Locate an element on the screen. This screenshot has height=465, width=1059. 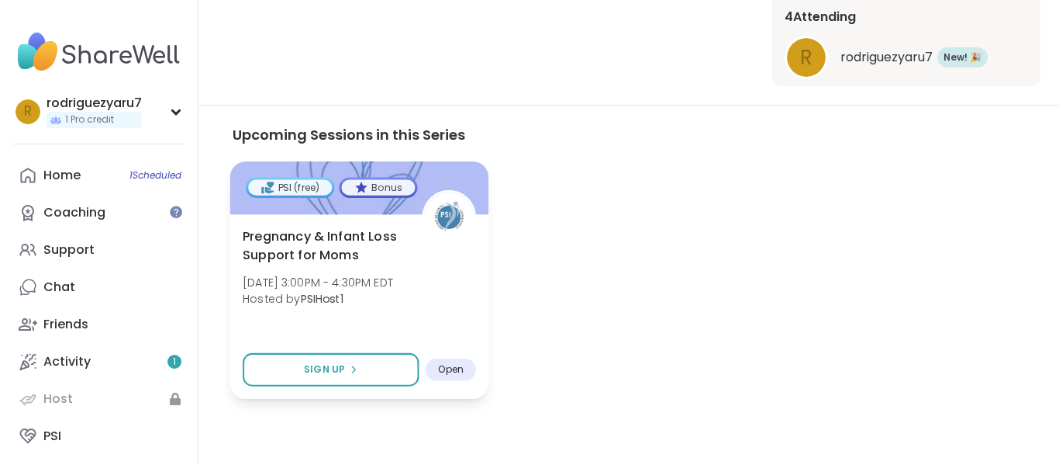
a: Home1Scheduled is located at coordinates (98, 175).